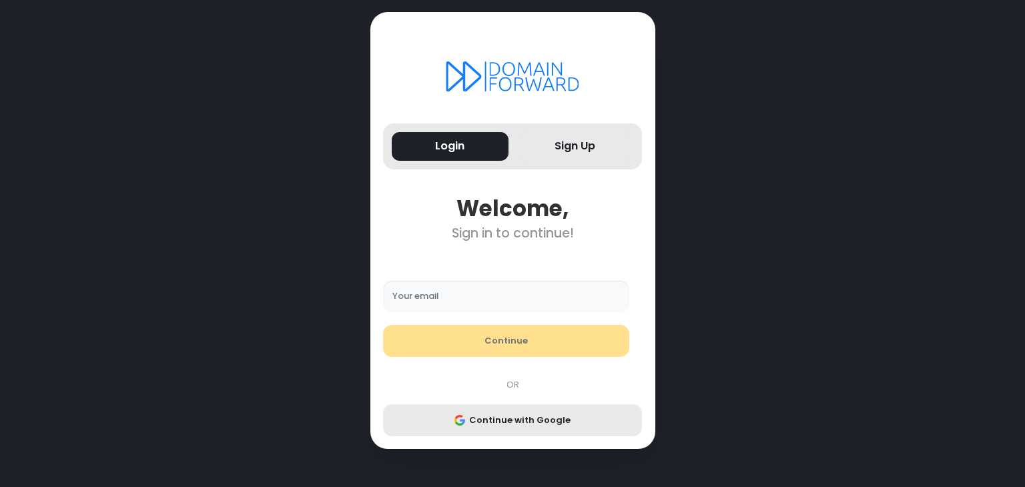 This screenshot has width=1025, height=487. Describe the element at coordinates (512, 233) in the screenshot. I see `div: Sign in to continue!` at that location.